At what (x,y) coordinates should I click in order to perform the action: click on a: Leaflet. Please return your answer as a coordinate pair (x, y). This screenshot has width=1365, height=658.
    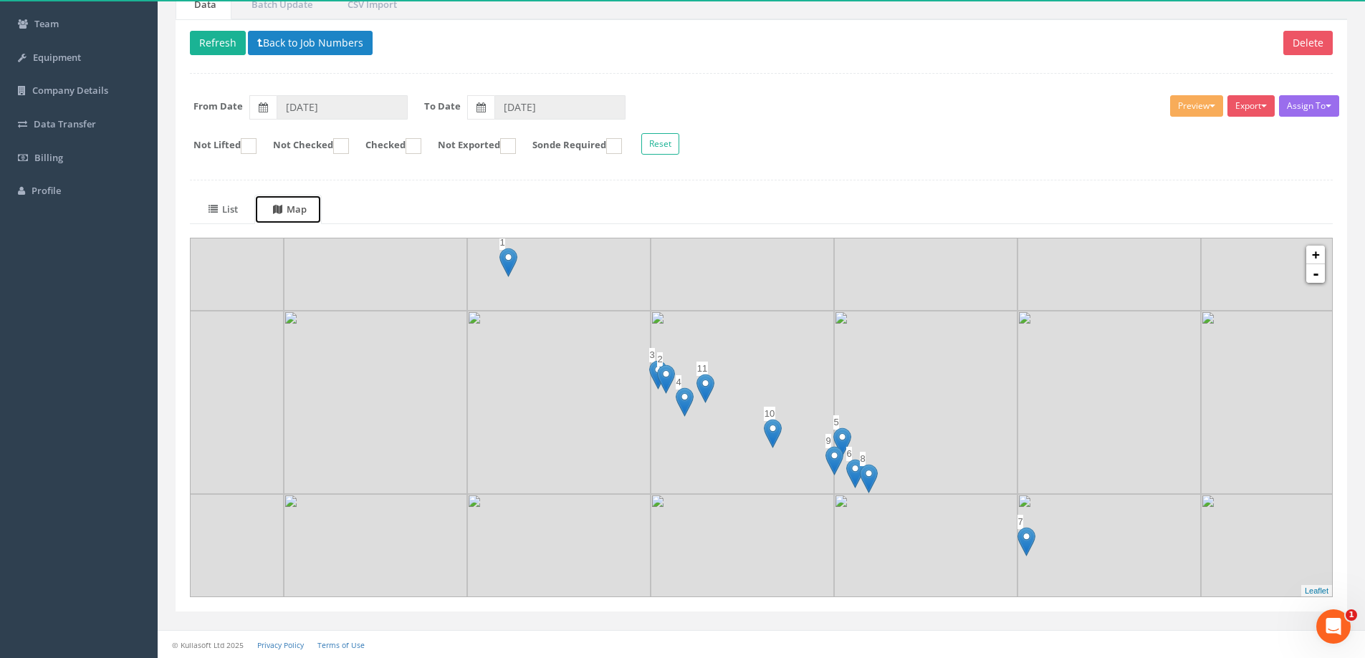
    Looking at the image, I should click on (1316, 591).